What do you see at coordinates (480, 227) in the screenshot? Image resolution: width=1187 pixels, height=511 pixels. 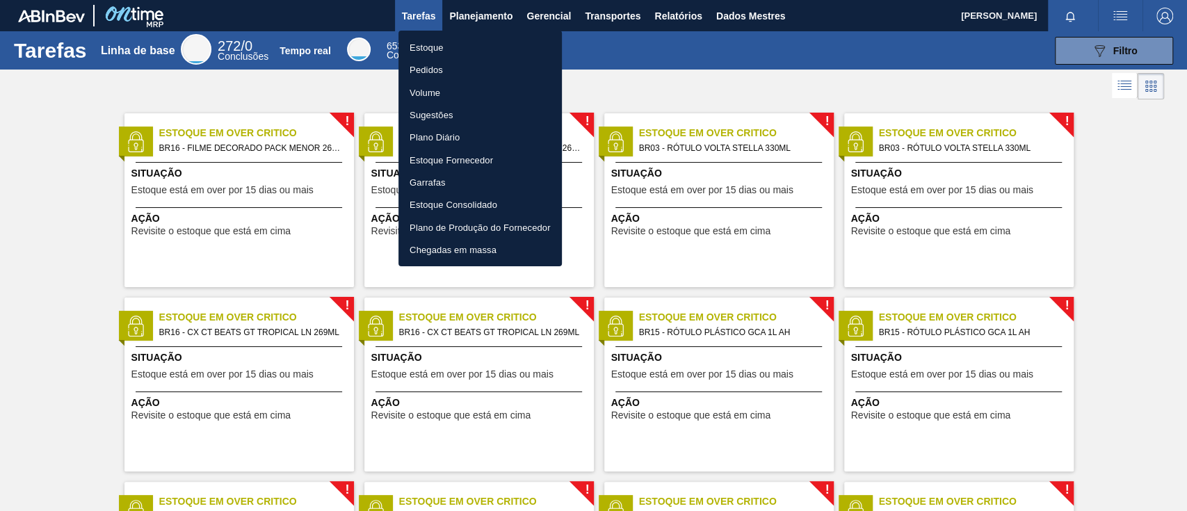 I see `a: Plano de Produção do Fornecedor` at bounding box center [480, 227].